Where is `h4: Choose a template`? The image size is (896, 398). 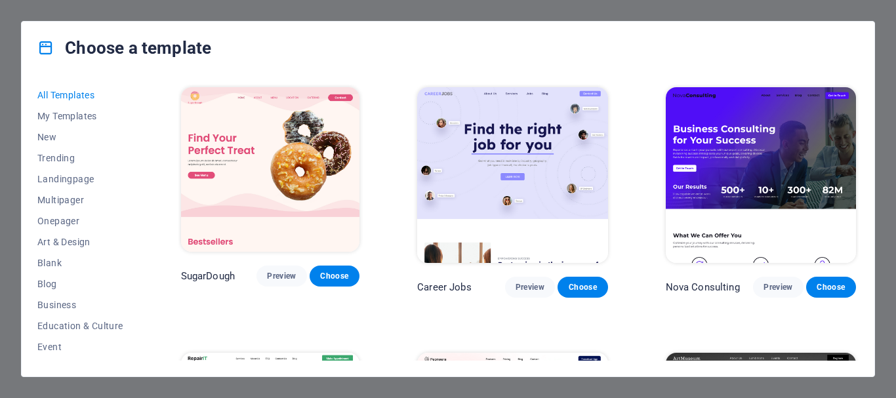 h4: Choose a template is located at coordinates (124, 48).